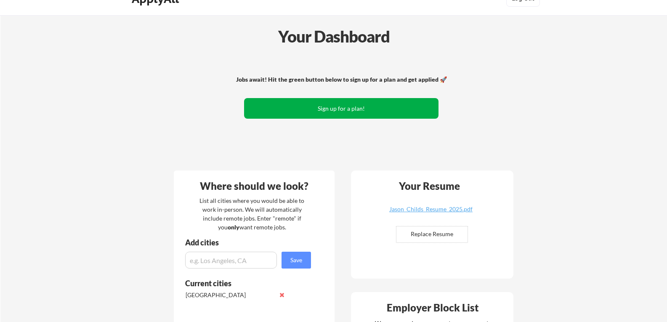  What do you see at coordinates (433, 308) in the screenshot?
I see `div: Employer Block List` at bounding box center [433, 308].